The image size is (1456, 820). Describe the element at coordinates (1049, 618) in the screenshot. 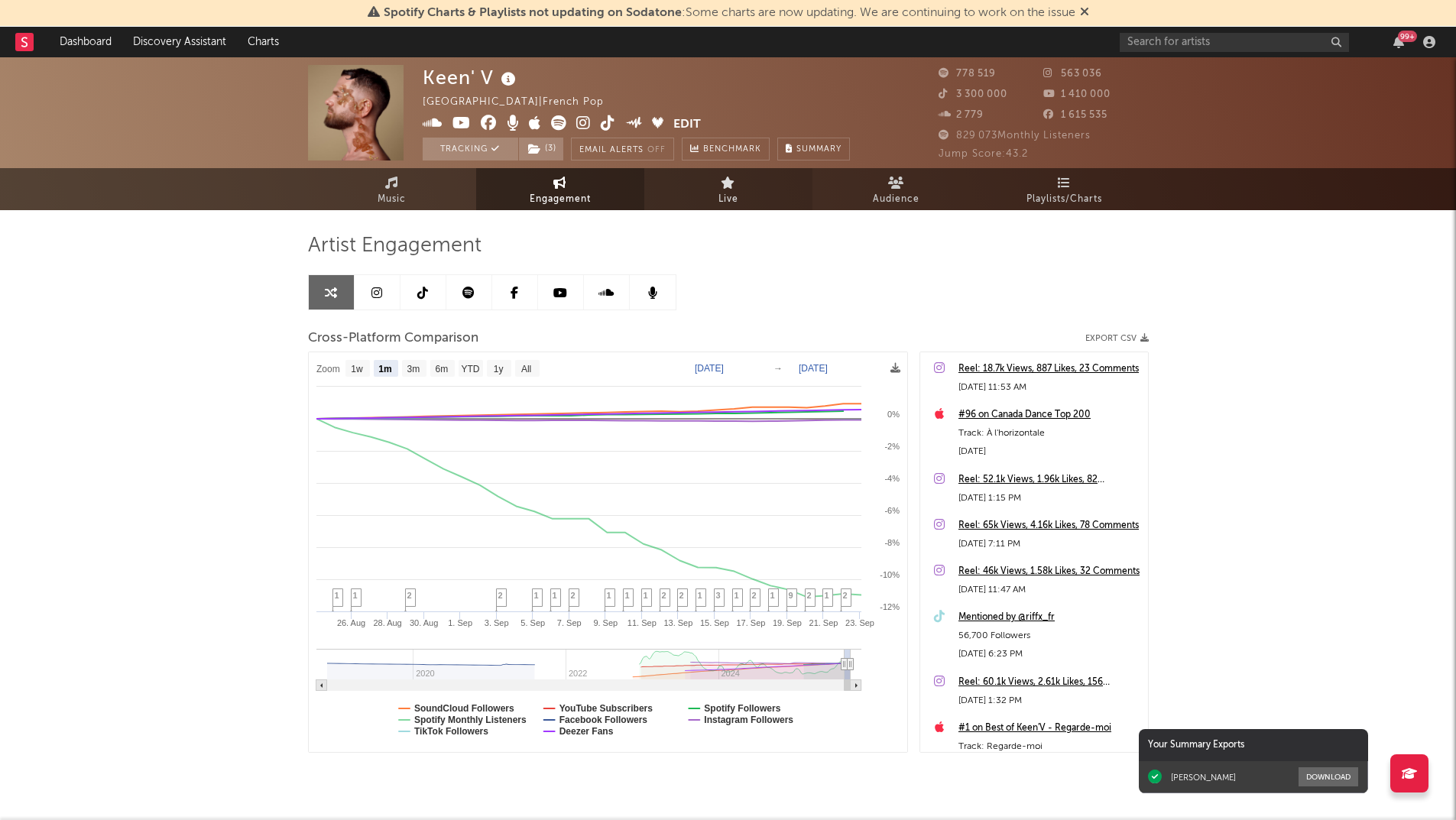

I see `a: Mentioned by @riffx_fr` at that location.